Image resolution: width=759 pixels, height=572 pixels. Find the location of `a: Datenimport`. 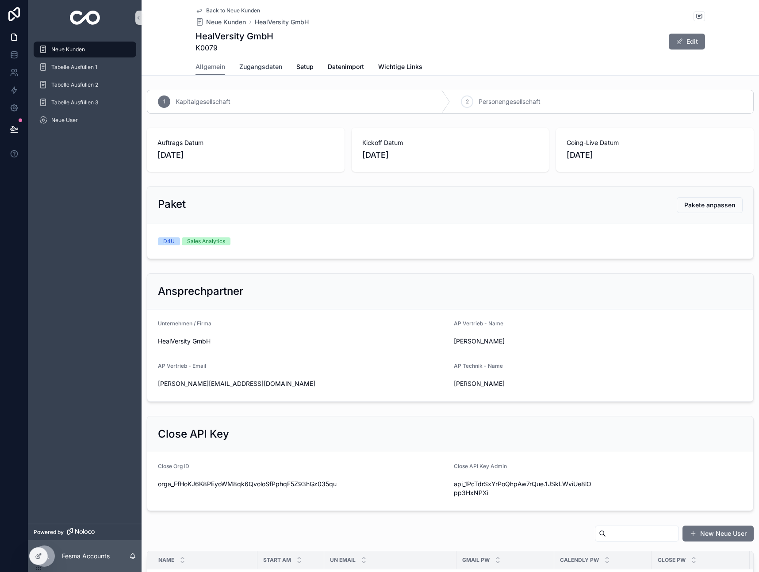

a: Datenimport is located at coordinates (346, 68).